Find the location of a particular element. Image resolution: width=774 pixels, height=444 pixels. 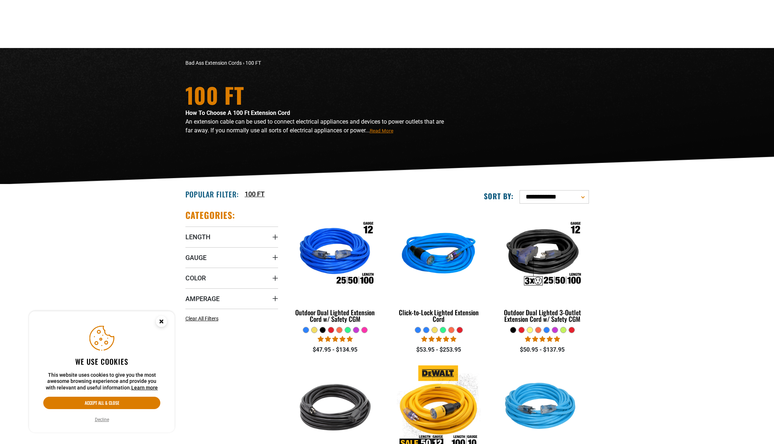

a: Learn more is located at coordinates (144, 387).